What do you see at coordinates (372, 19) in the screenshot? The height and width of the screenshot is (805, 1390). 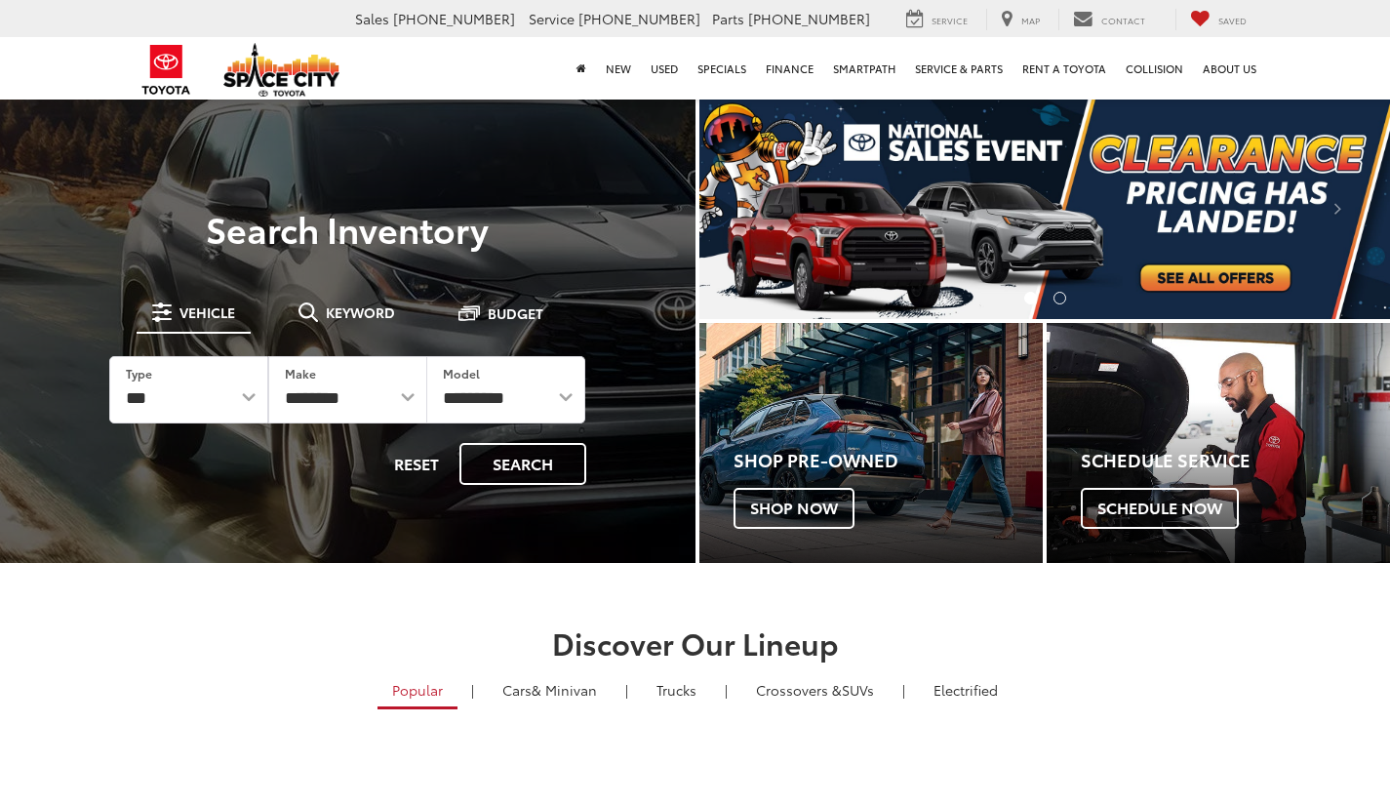 I see `span: Sales` at bounding box center [372, 19].